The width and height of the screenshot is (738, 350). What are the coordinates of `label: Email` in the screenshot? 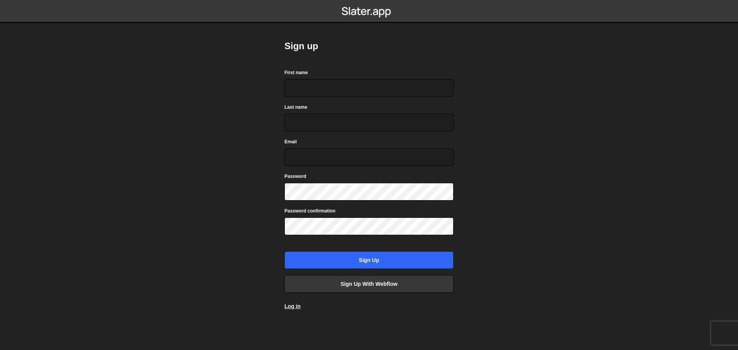 It's located at (291, 142).